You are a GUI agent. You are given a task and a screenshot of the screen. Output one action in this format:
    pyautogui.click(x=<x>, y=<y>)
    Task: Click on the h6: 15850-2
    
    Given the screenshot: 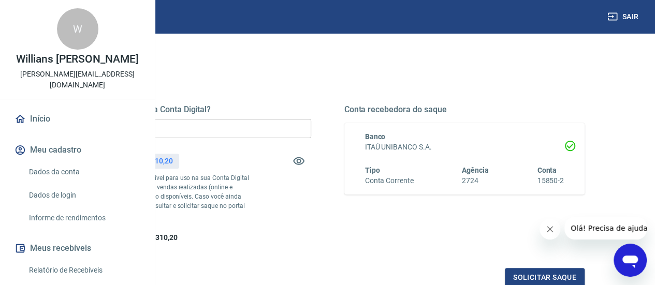 What is the action you would take?
    pyautogui.click(x=550, y=181)
    